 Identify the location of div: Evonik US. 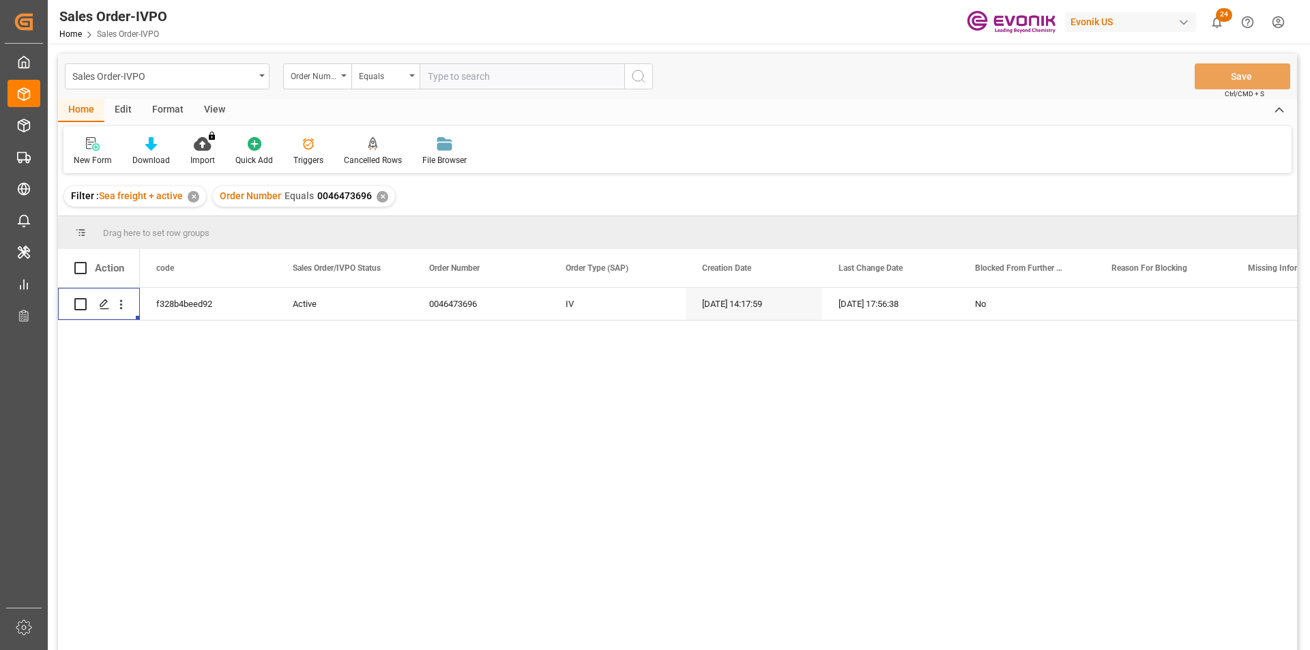
(1131, 22).